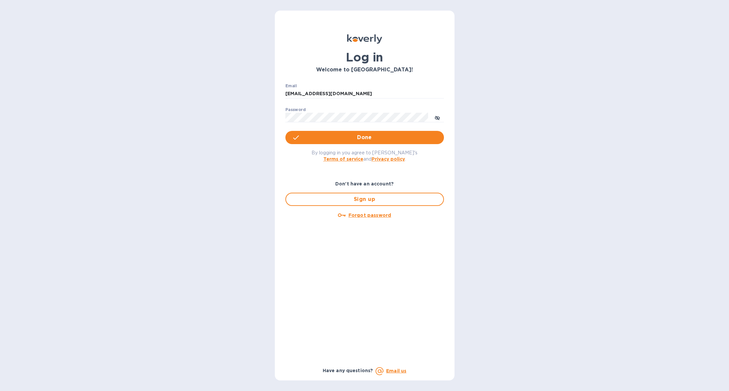 The height and width of the screenshot is (391, 729). I want to click on label: Password, so click(295, 110).